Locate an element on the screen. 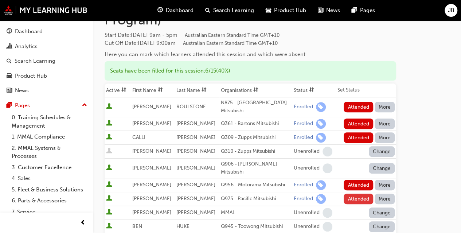 The width and height of the screenshot is (461, 233). a: News is located at coordinates (46, 90).